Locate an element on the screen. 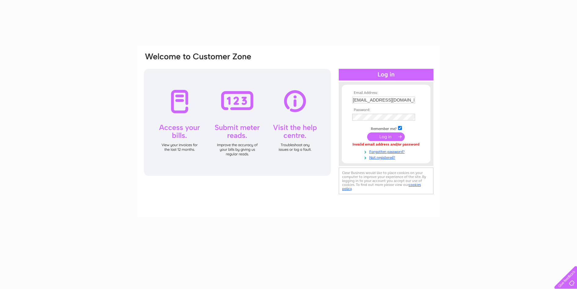 This screenshot has height=289, width=577. input: Submit is located at coordinates (386, 137).